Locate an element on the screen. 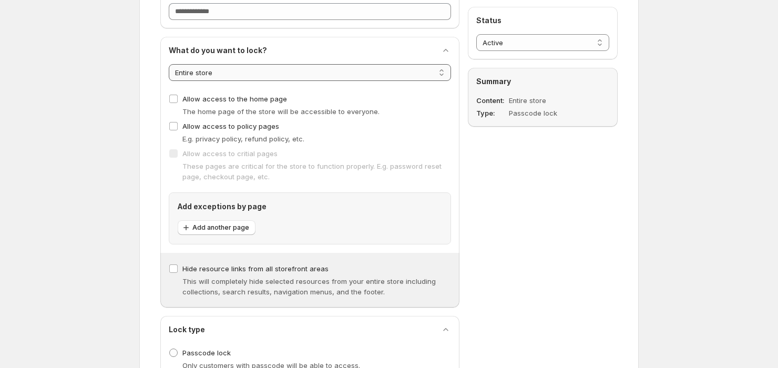  dt: Type: is located at coordinates (492, 113).